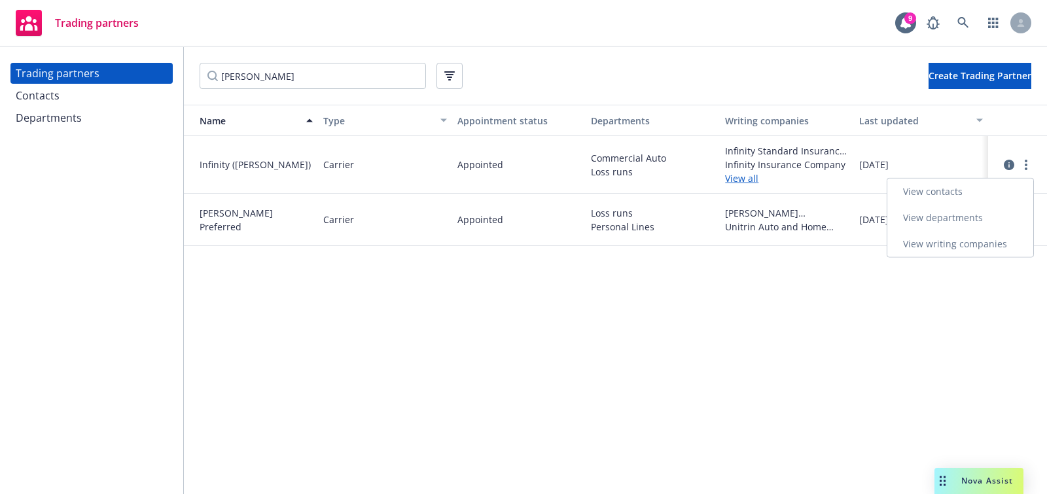 The width and height of the screenshot is (1047, 494). I want to click on a: View writing companies, so click(960, 244).